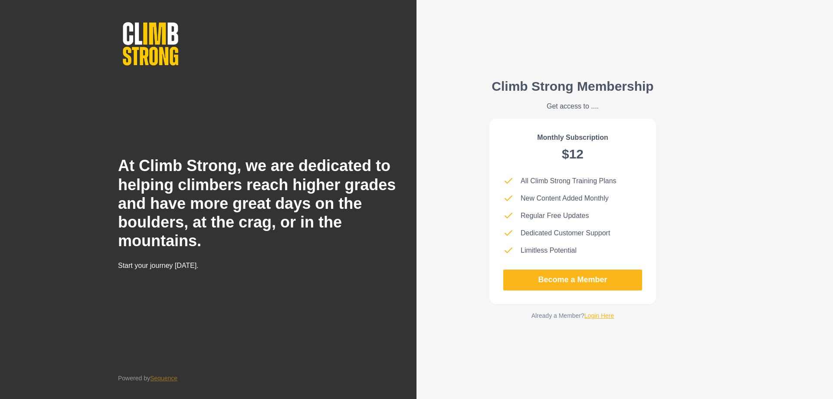 The width and height of the screenshot is (833, 399). I want to click on p: Powered by, so click(148, 378).